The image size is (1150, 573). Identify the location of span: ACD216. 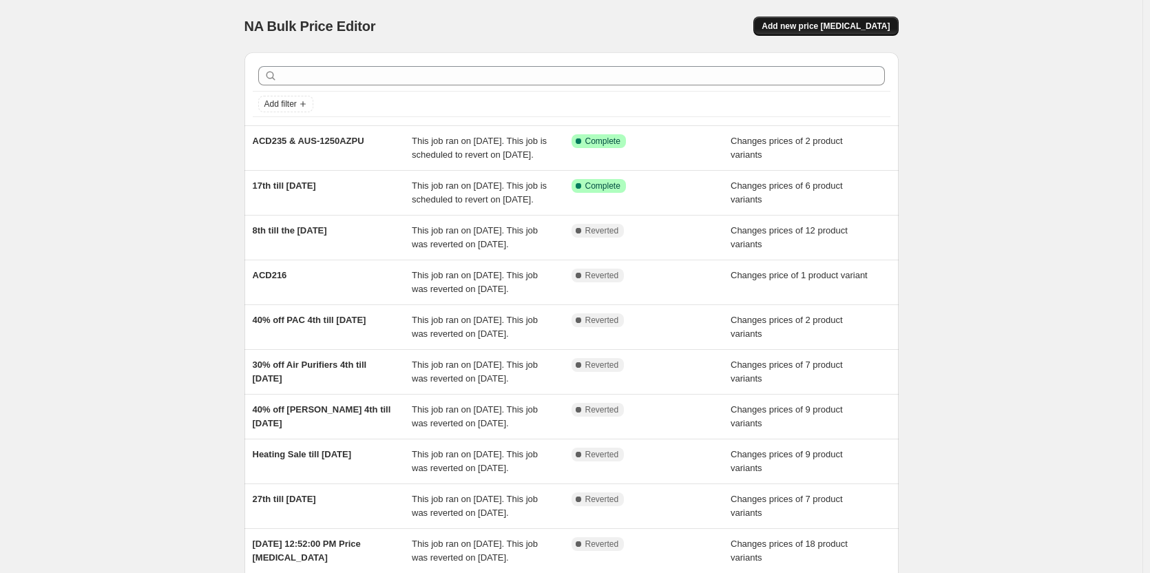
(270, 275).